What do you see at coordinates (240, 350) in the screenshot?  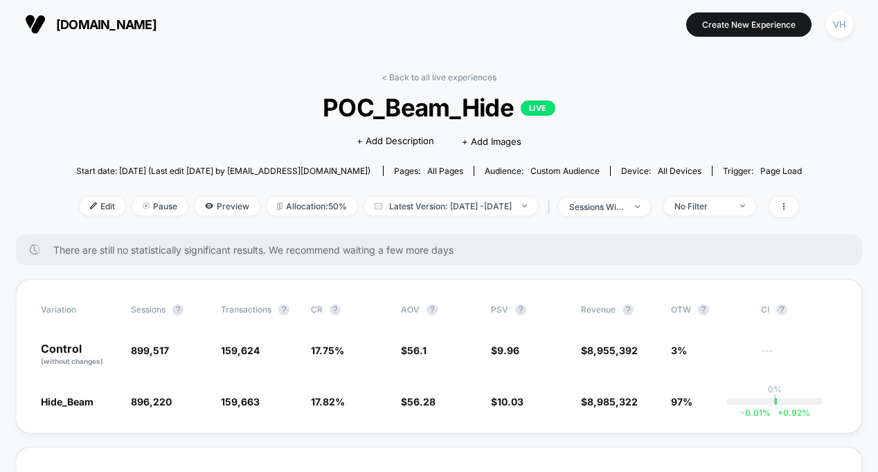 I see `span: 159,624` at bounding box center [240, 350].